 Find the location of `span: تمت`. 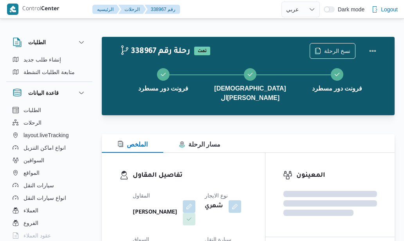

span: تمت is located at coordinates (202, 51).